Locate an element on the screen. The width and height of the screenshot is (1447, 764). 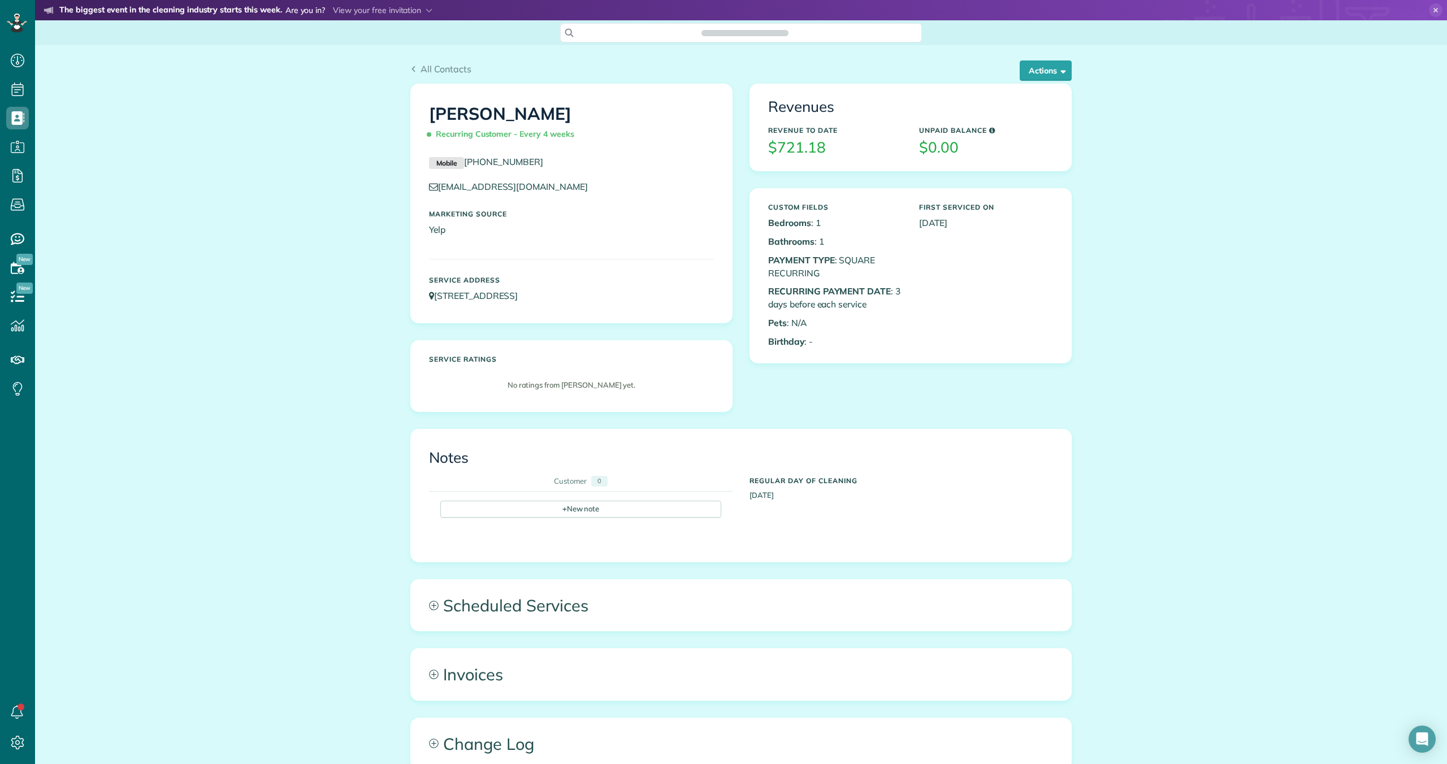
h5: Marketing Source is located at coordinates (571, 214).